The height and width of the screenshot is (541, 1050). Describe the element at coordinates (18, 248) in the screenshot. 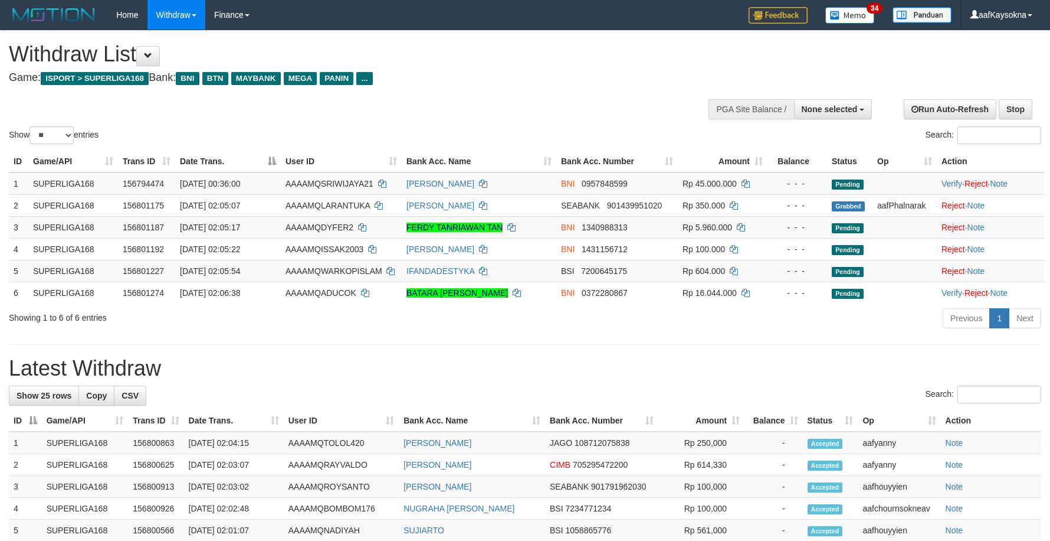

I see `td: 4` at that location.